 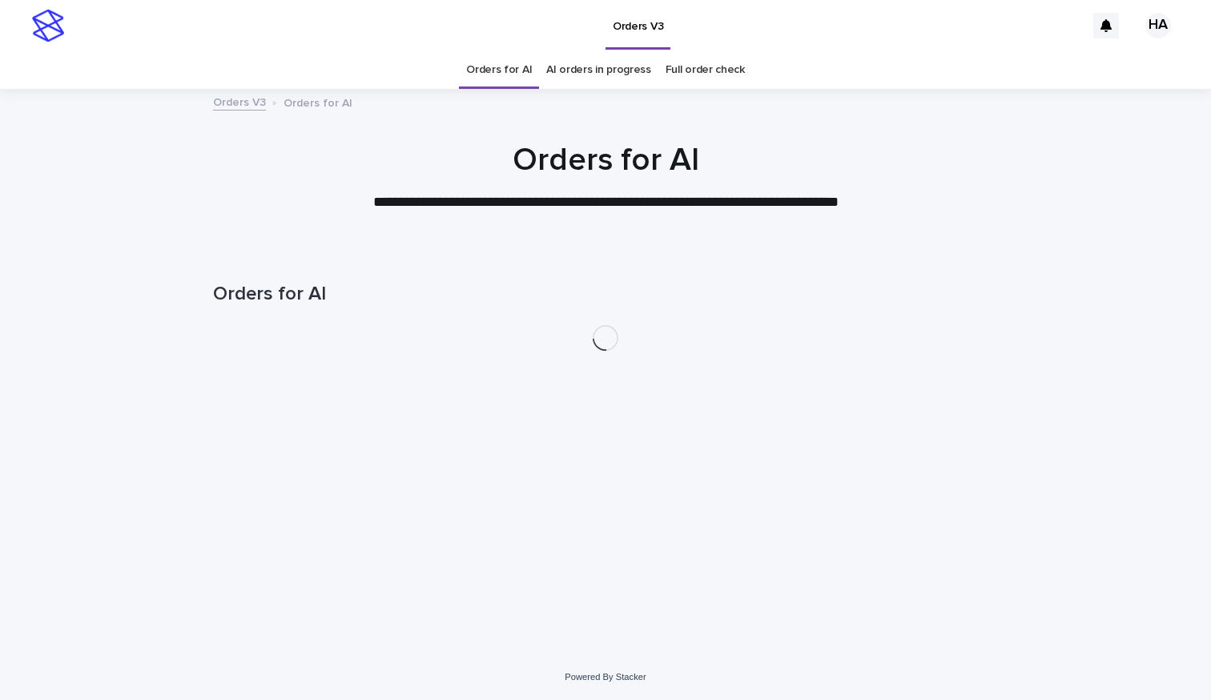 I want to click on a: Full order check, so click(x=705, y=70).